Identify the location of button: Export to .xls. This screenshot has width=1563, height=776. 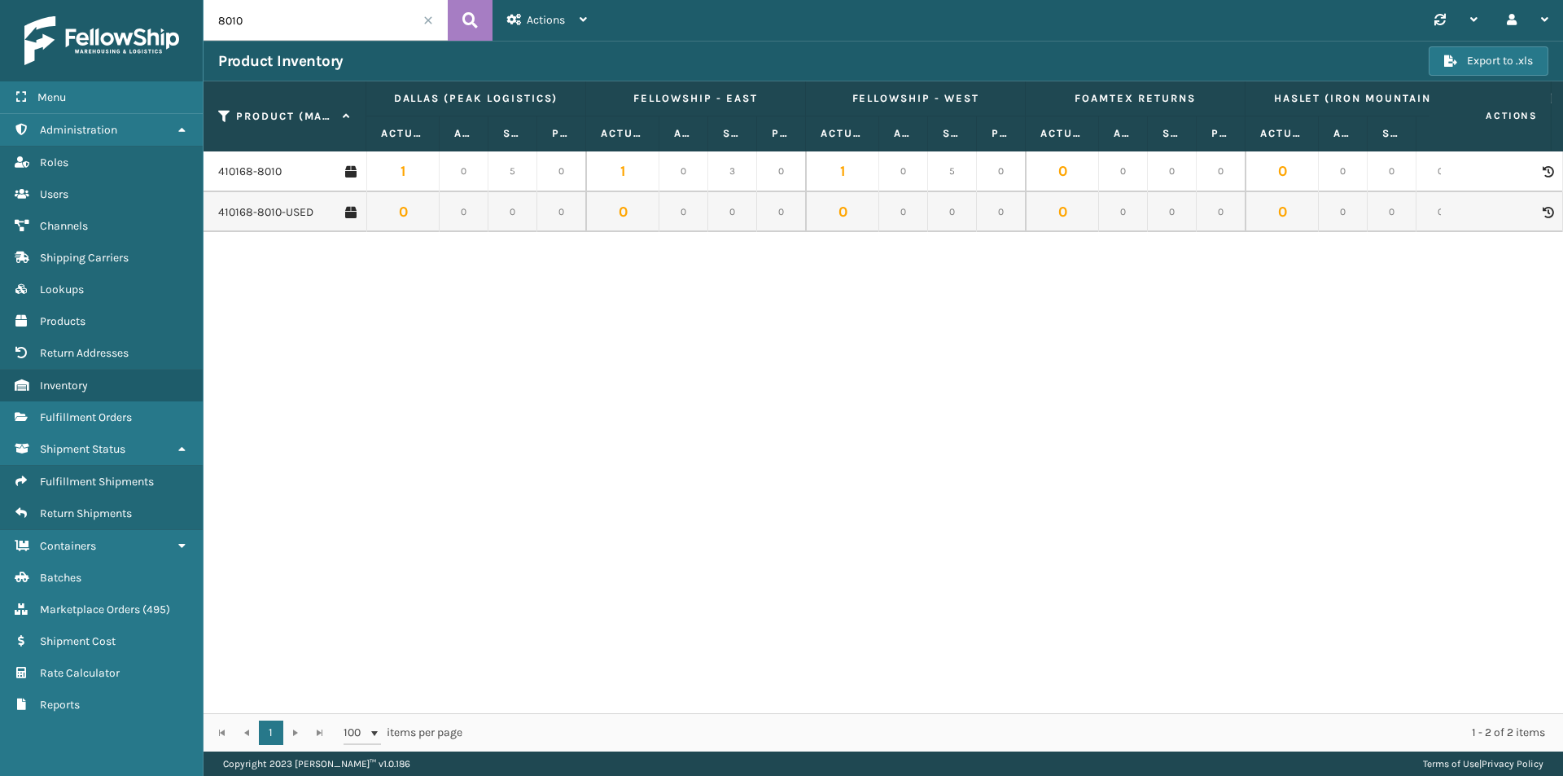
(1488, 61).